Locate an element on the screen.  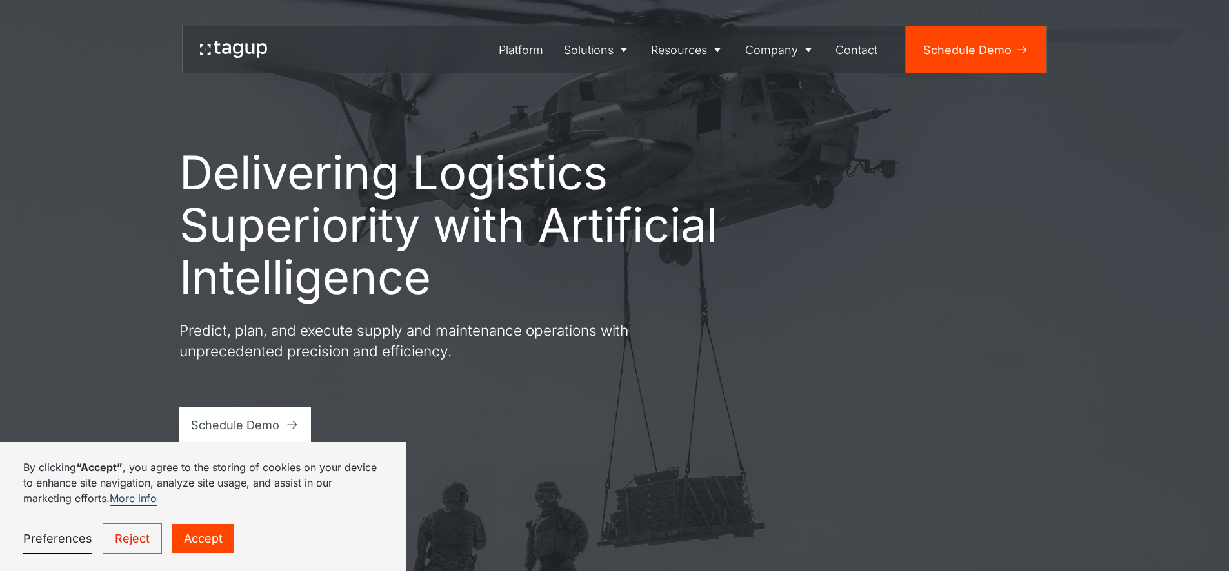
a: Platform is located at coordinates (521, 50).